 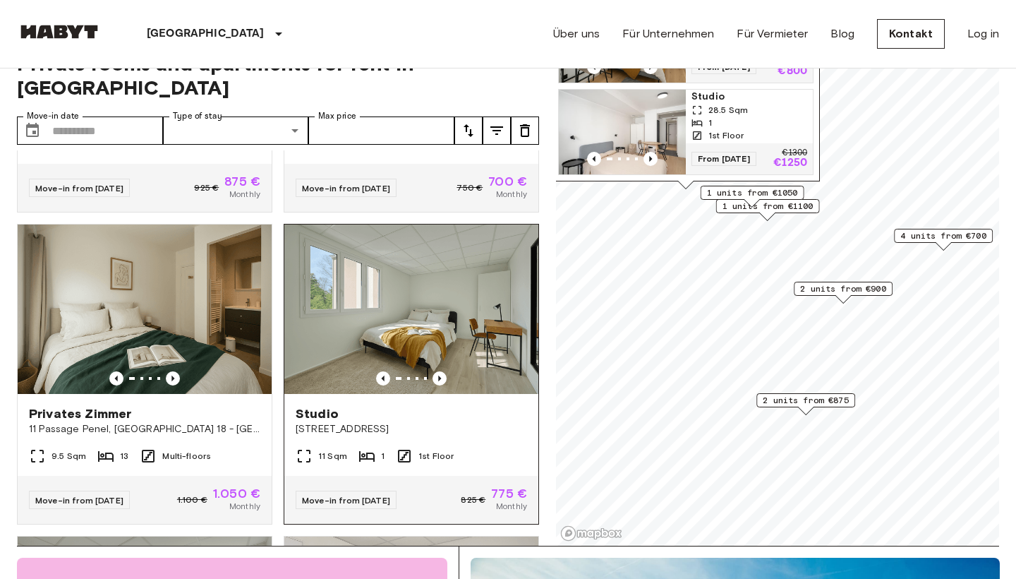 What do you see at coordinates (473, 500) in the screenshot?
I see `span: 825 €` at bounding box center [473, 500].